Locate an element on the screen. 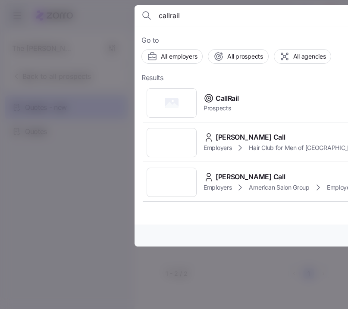 The height and width of the screenshot is (309, 348). span: Prospects is located at coordinates (221, 108).